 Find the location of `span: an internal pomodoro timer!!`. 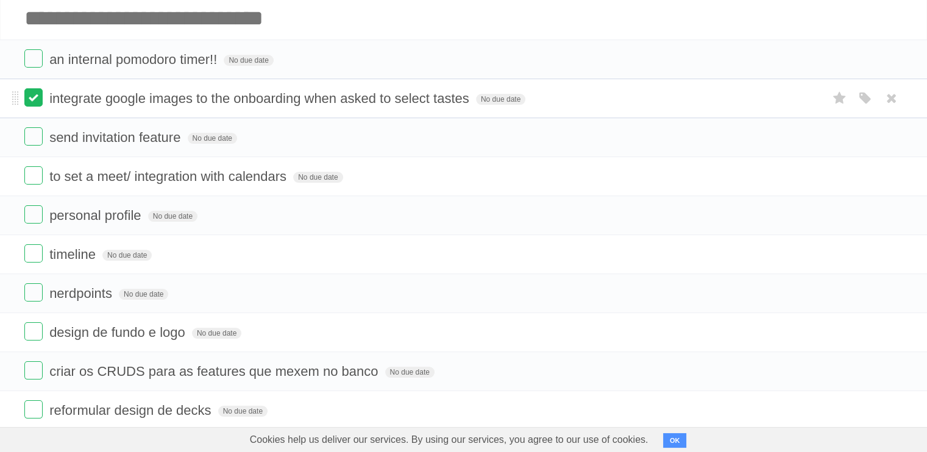

span: an internal pomodoro timer!! is located at coordinates (135, 59).